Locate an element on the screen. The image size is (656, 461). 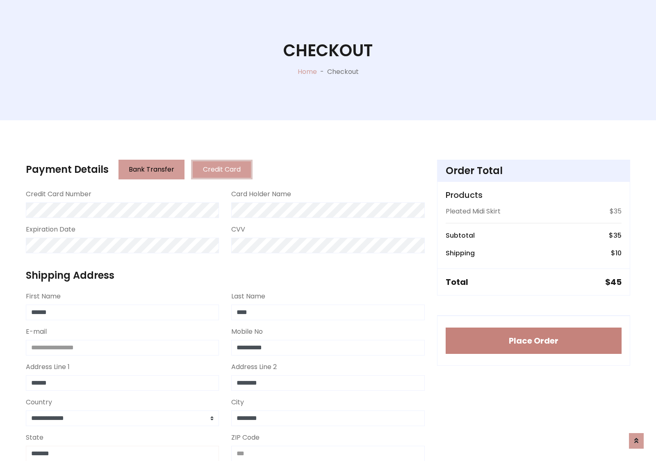
label: Expiration Date is located at coordinates (50, 229).